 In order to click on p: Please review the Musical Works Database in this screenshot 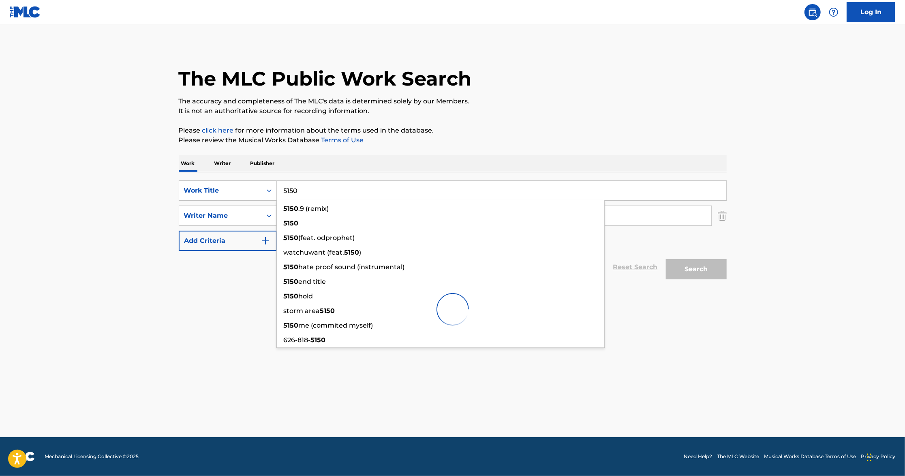, I will do `click(452, 140)`.